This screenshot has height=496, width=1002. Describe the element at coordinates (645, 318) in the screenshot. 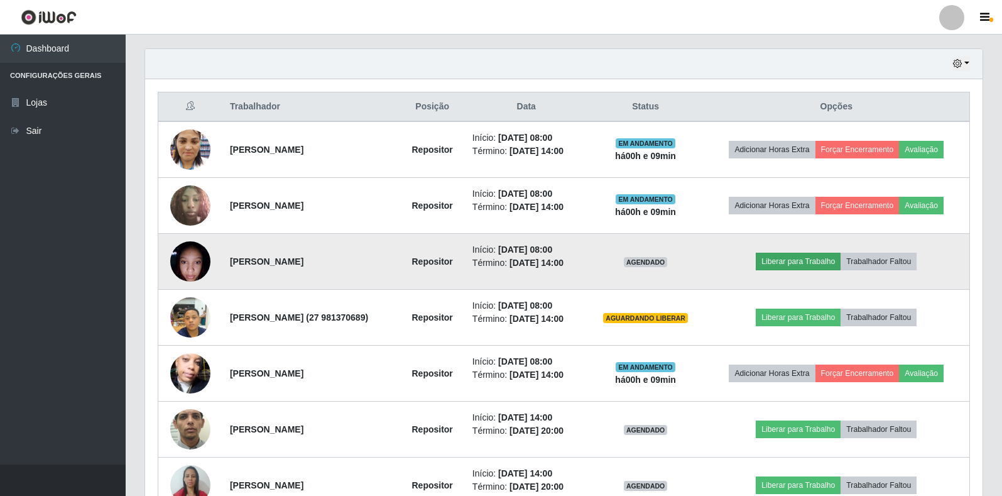

I see `span: AGUARDANDO LIBERAR` at that location.